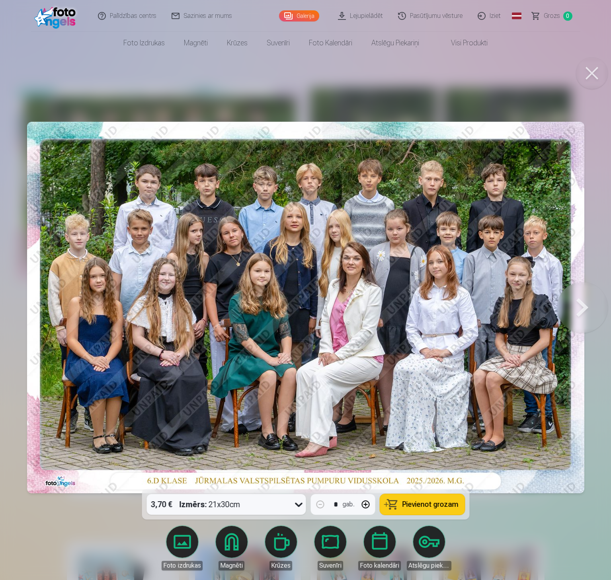 This screenshot has width=611, height=580. I want to click on a: Foto izdrukas, so click(144, 43).